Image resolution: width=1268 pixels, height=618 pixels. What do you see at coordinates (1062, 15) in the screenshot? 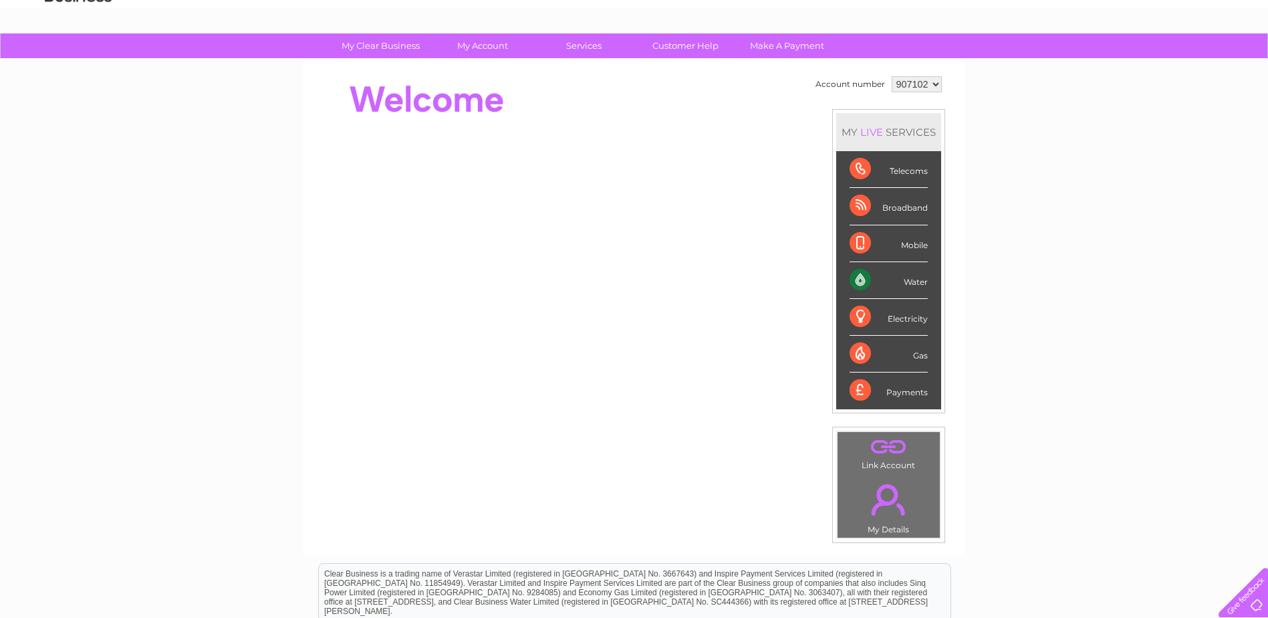
I see `a: 0333 014 3131` at bounding box center [1062, 15].